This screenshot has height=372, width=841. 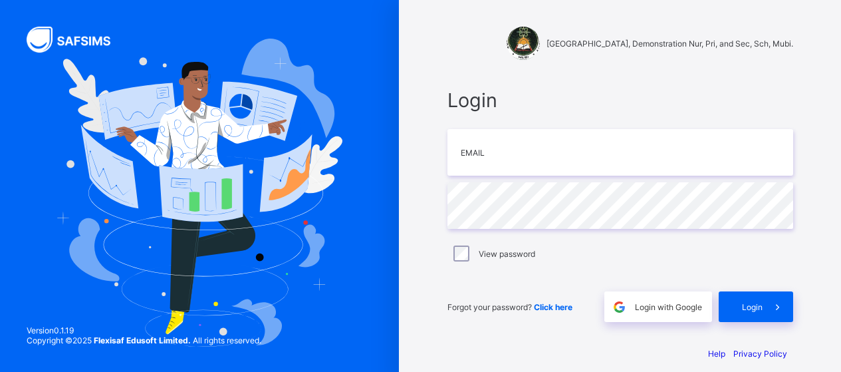 I want to click on span: Click here, so click(x=553, y=307).